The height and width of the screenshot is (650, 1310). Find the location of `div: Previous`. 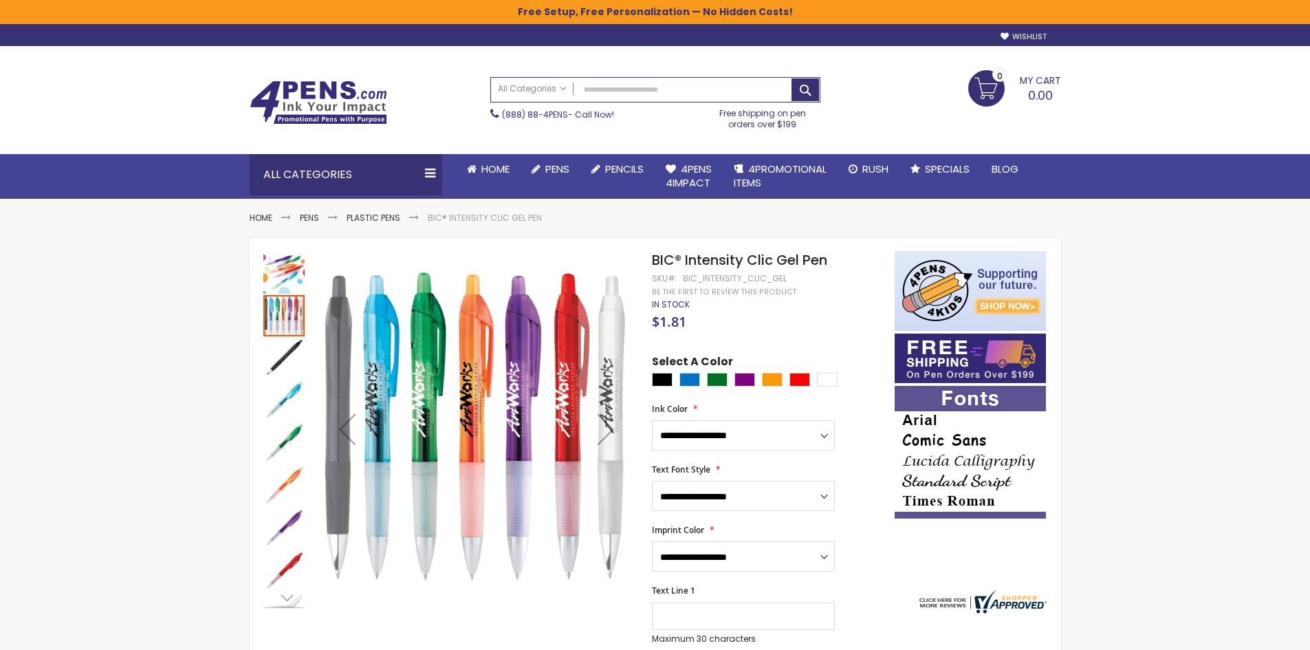

div: Previous is located at coordinates (347, 429).